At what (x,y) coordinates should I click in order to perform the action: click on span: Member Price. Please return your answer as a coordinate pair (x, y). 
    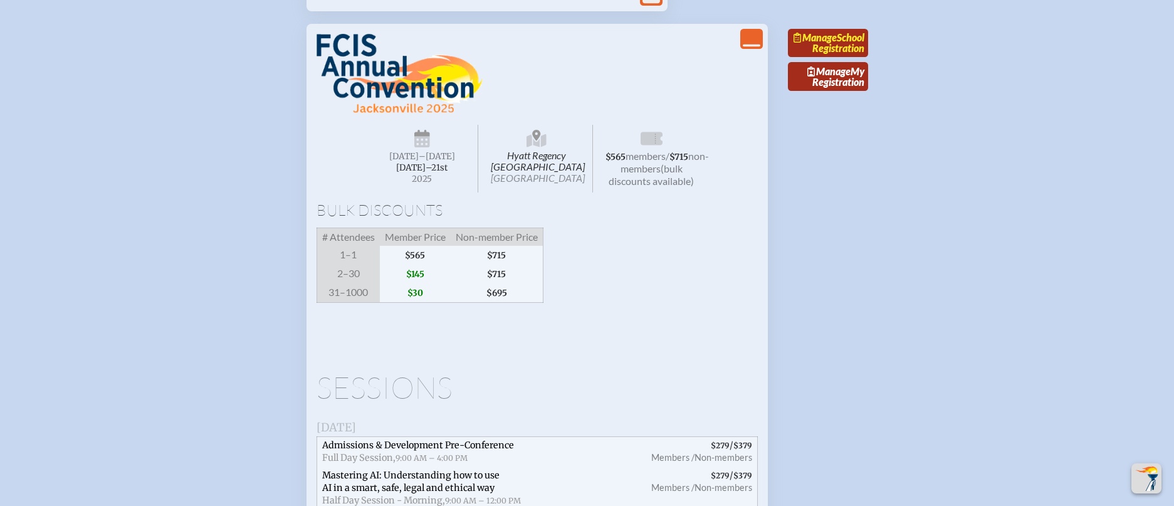
    Looking at the image, I should click on (415, 236).